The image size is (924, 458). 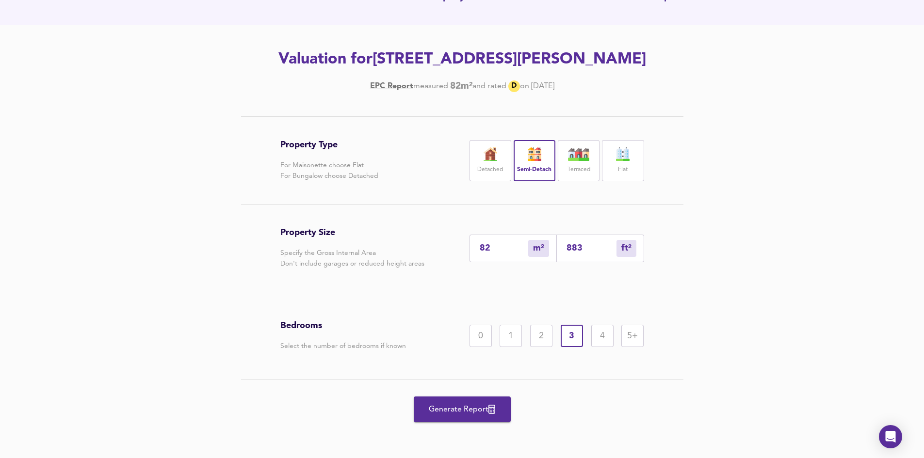 What do you see at coordinates (534, 170) in the screenshot?
I see `label: Semi-Detach` at bounding box center [534, 170].